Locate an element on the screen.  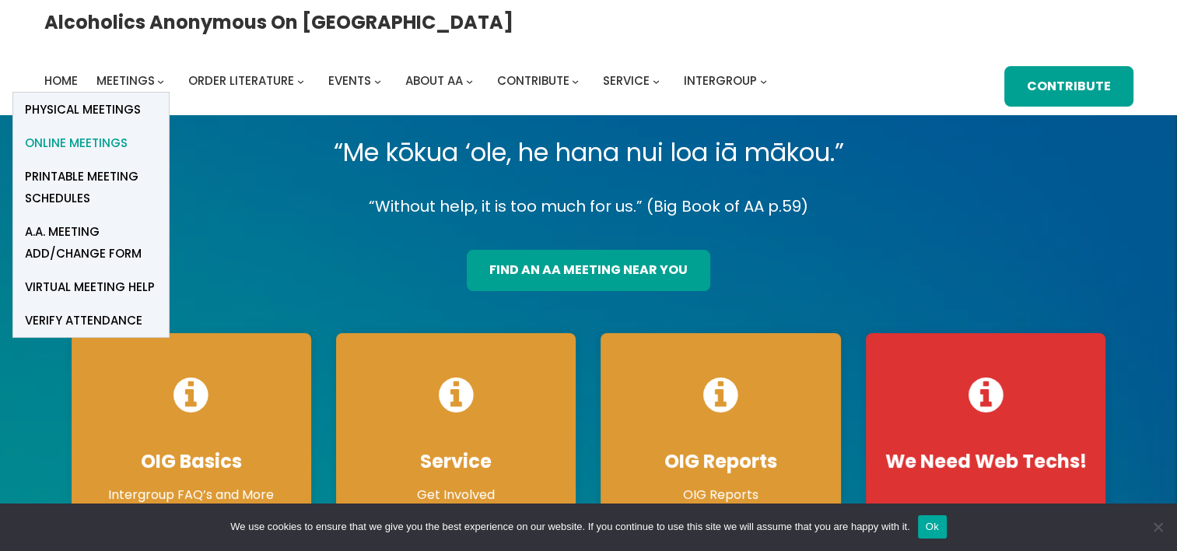
h4: OIG Reports is located at coordinates (720, 461).